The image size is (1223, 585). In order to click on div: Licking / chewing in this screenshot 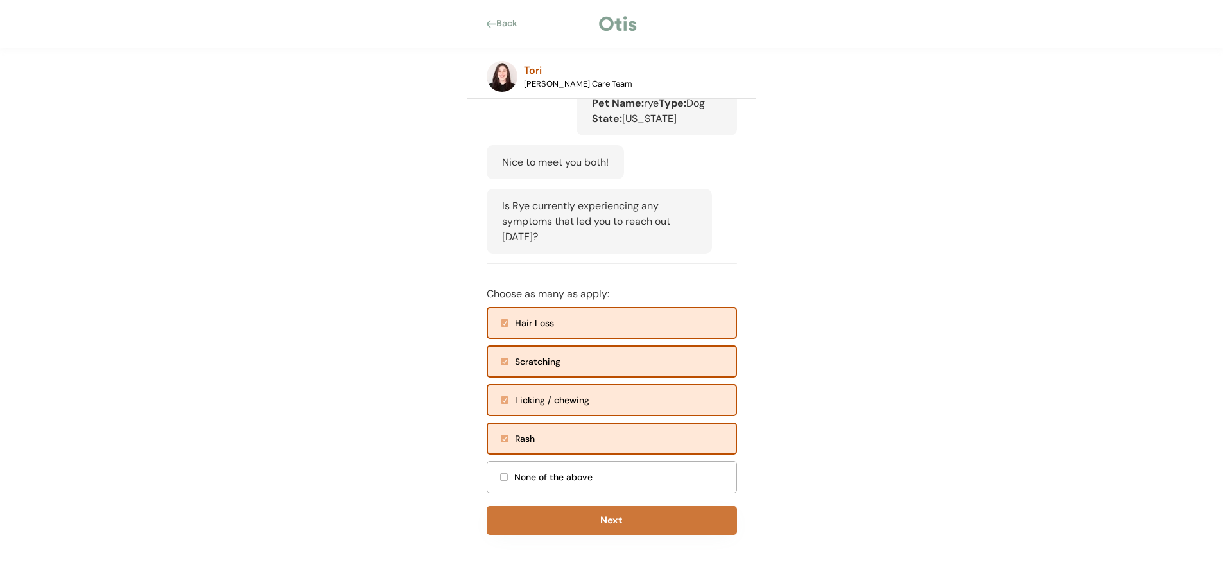, I will do `click(621, 400)`.